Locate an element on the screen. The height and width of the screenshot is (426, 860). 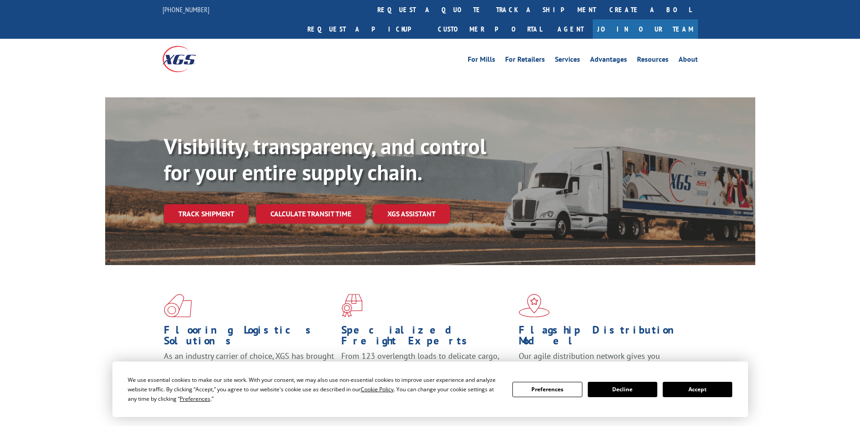
b: Visibility, transparency, and control for your entire supply chain. is located at coordinates (325, 159).